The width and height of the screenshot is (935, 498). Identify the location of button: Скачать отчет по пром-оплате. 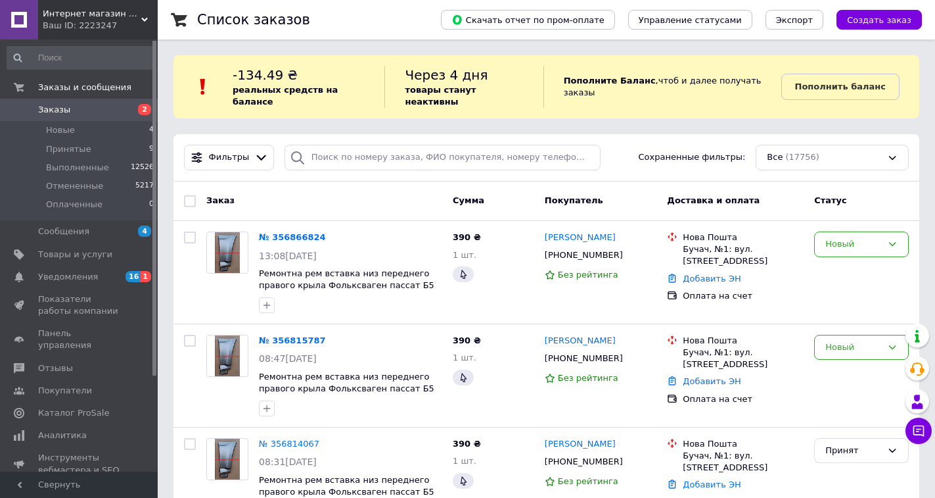
(528, 20).